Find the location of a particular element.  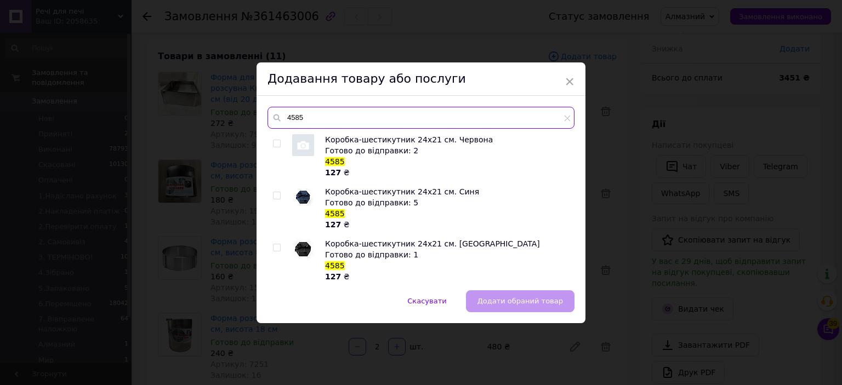

button: Скасувати is located at coordinates (426, 302).